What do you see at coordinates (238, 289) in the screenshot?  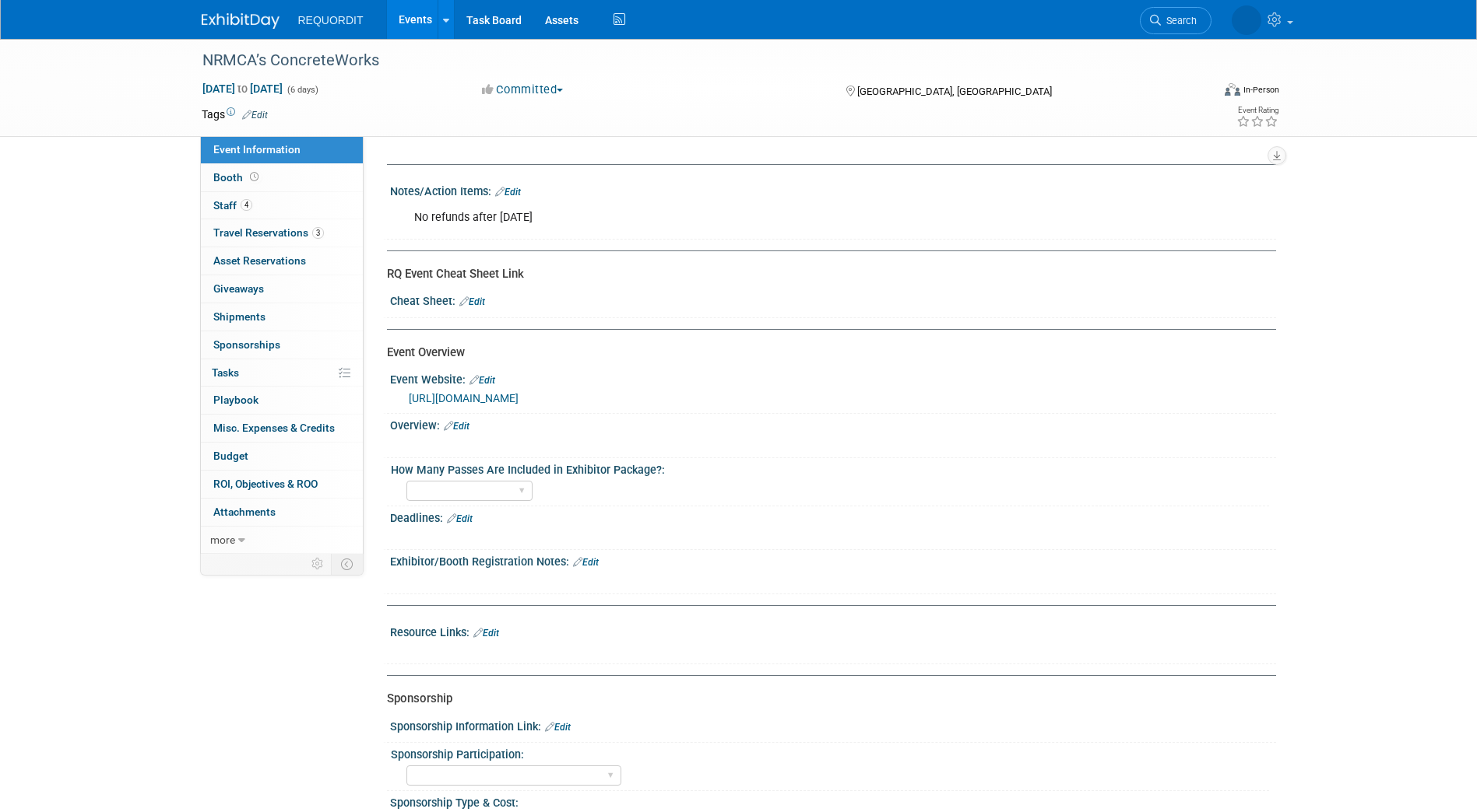 I see `span: Giveaways` at bounding box center [238, 289].